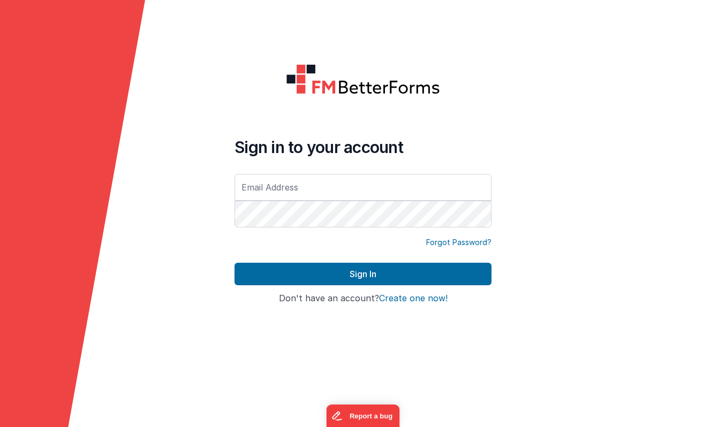 This screenshot has width=726, height=427. I want to click on a: Forgot Password?, so click(459, 242).